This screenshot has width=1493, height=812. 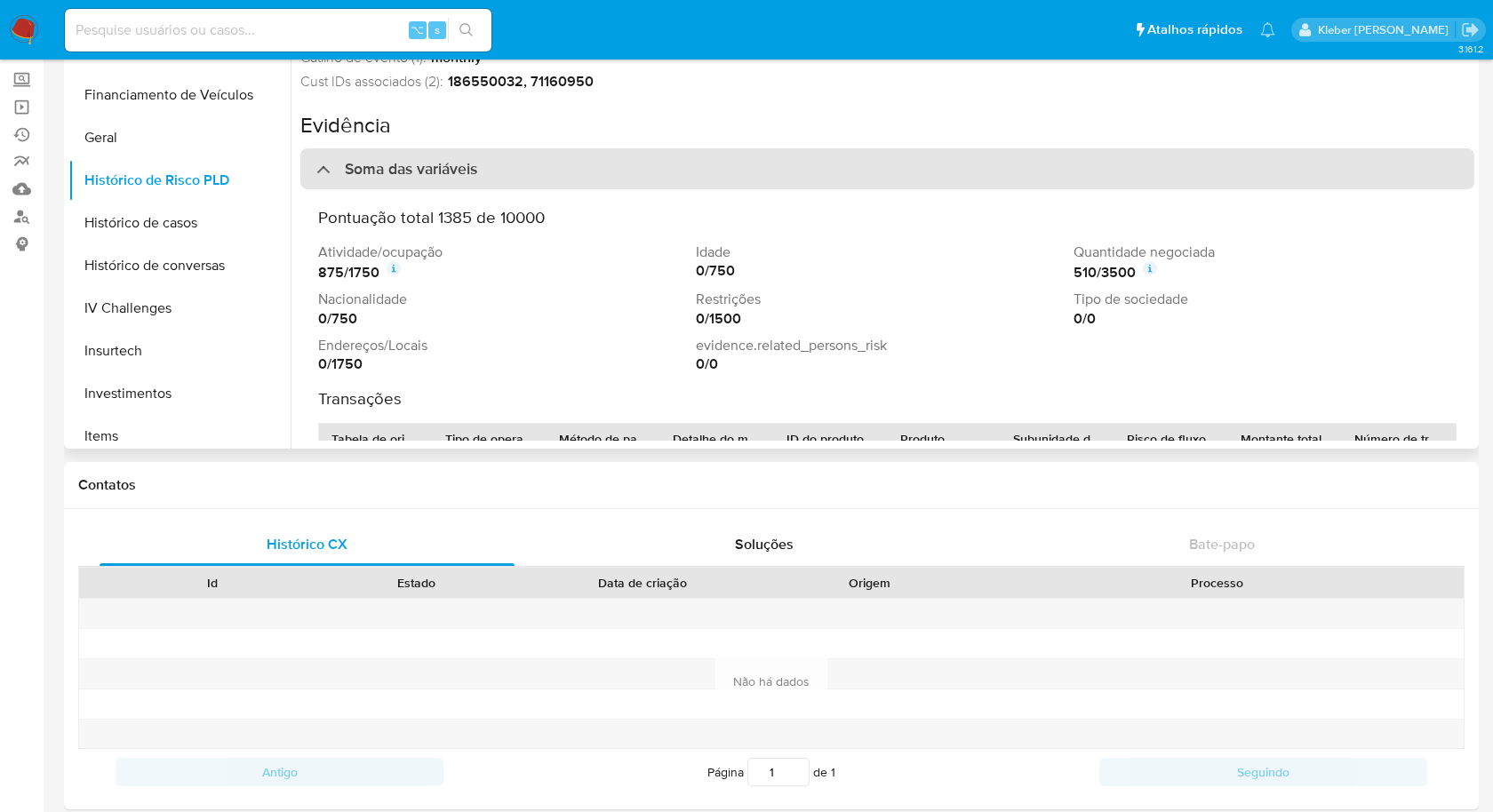 What do you see at coordinates (772, 772) in the screenshot?
I see `span: Página de` at bounding box center [772, 772].